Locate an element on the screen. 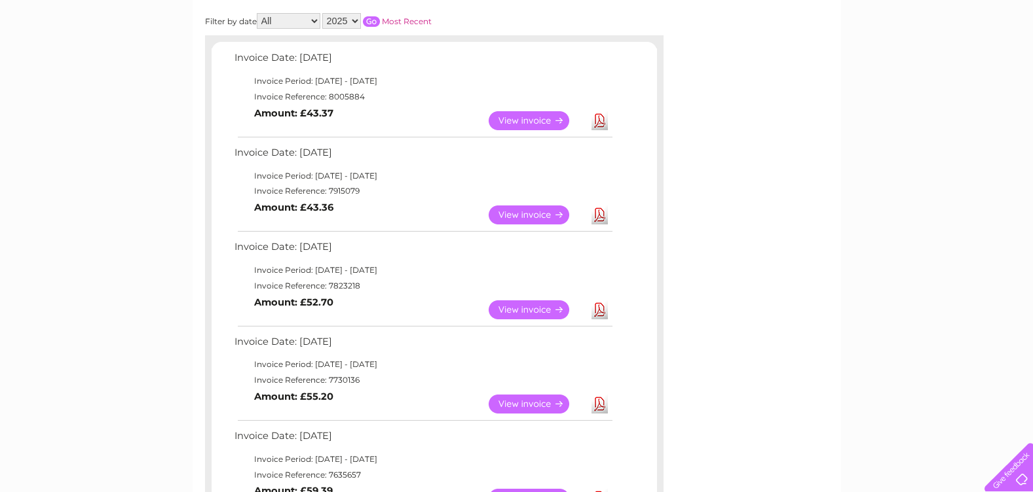 The image size is (1033, 492). td: Invoice Reference: 7823218 is located at coordinates (422, 286).